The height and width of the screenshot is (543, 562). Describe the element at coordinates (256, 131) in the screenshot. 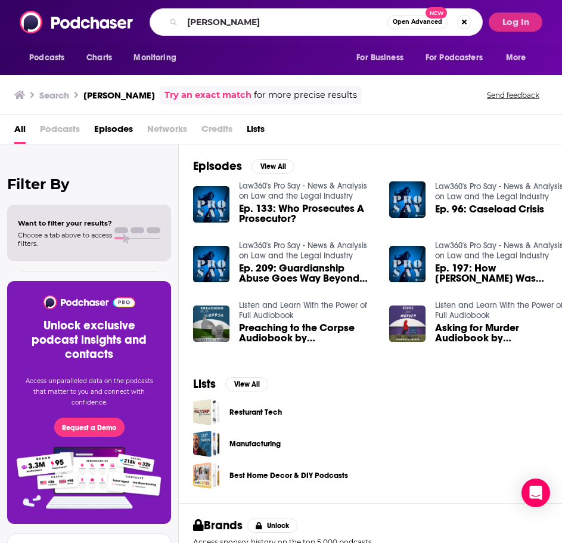

I see `span: Lists` at that location.